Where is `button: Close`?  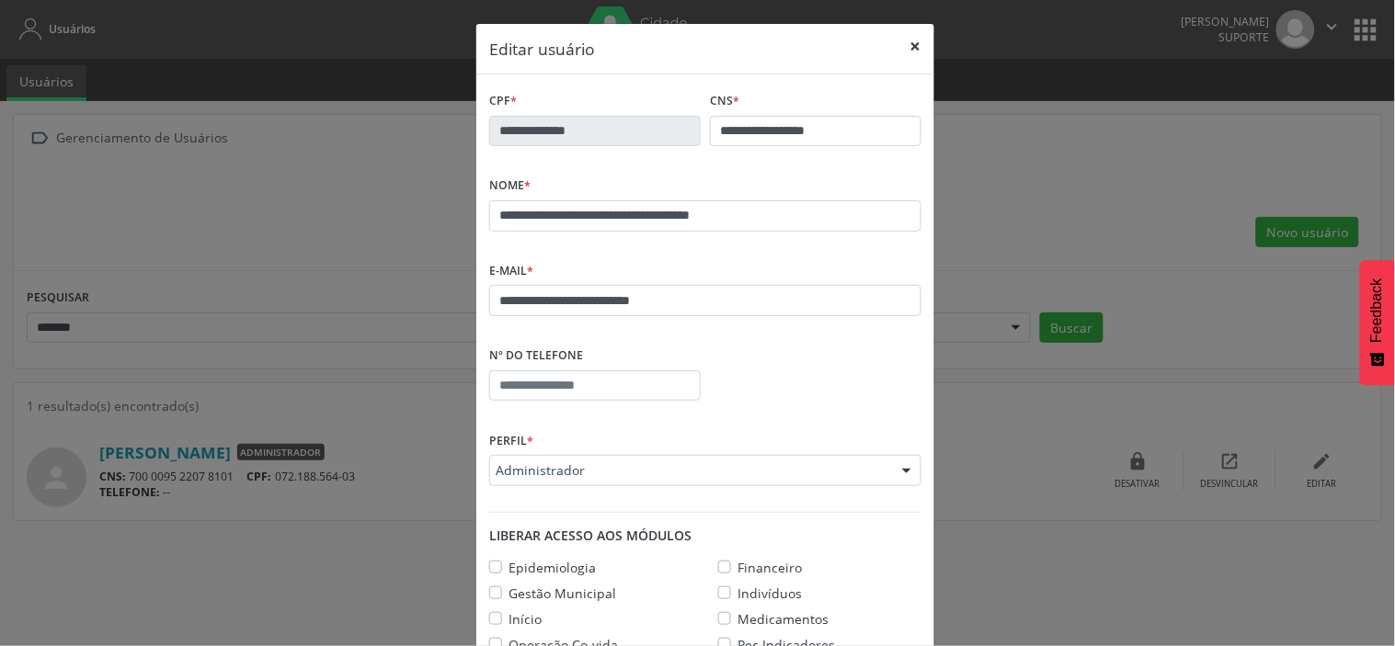
button: Close is located at coordinates (916, 46).